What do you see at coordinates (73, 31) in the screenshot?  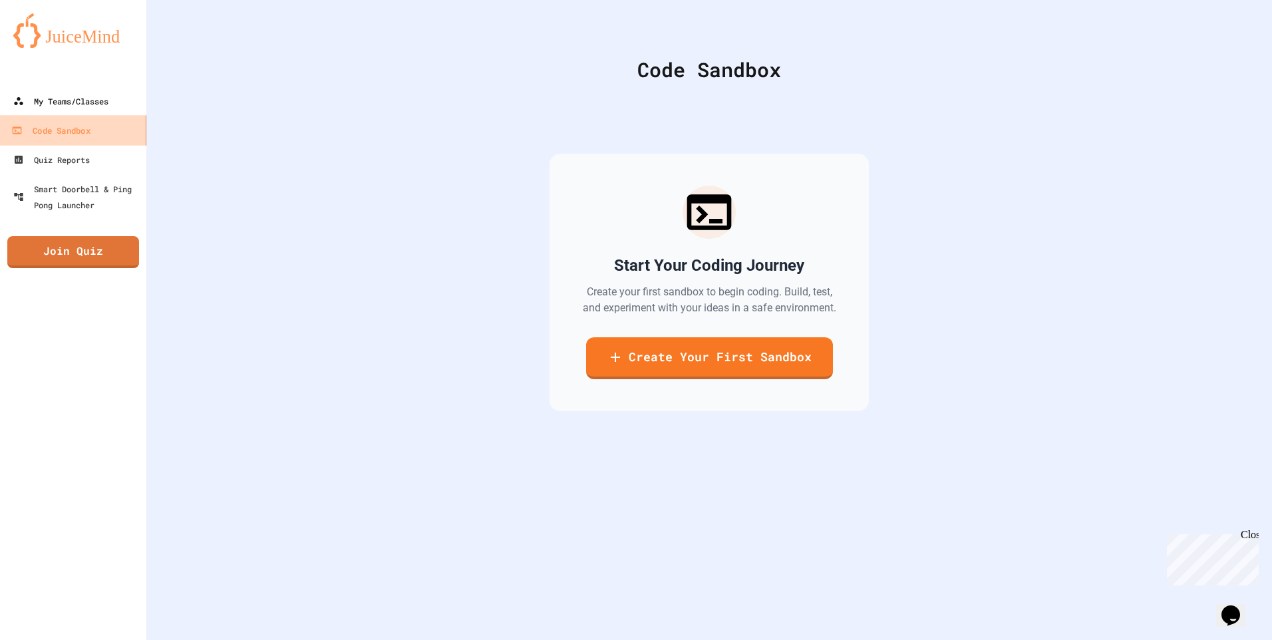 I see `img: logo-orange.svg` at bounding box center [73, 31].